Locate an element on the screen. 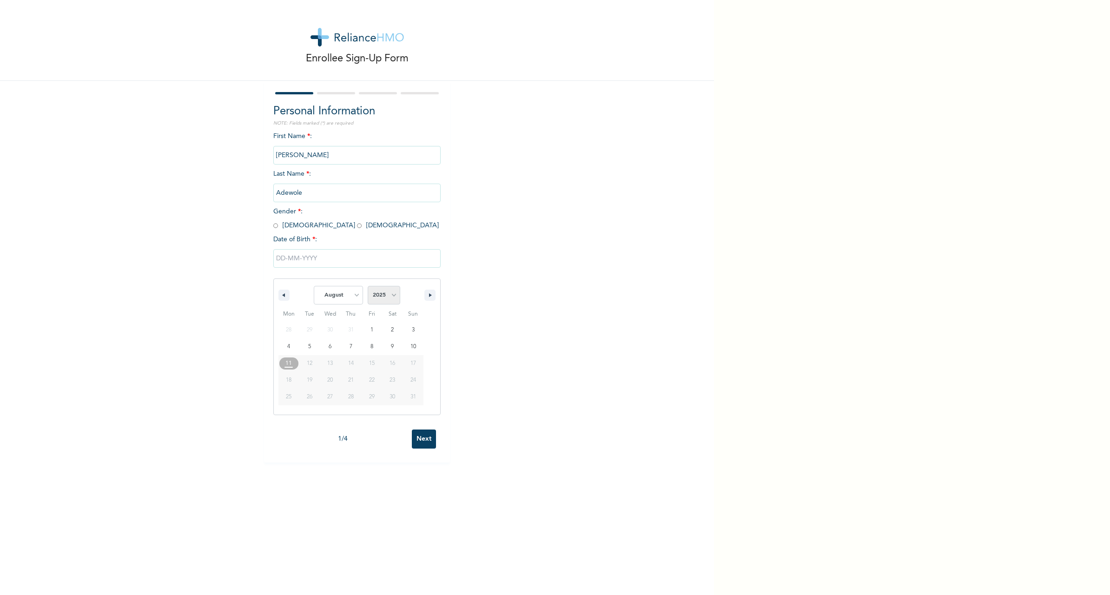 The height and width of the screenshot is (595, 1110). button: 13 is located at coordinates (330, 364).